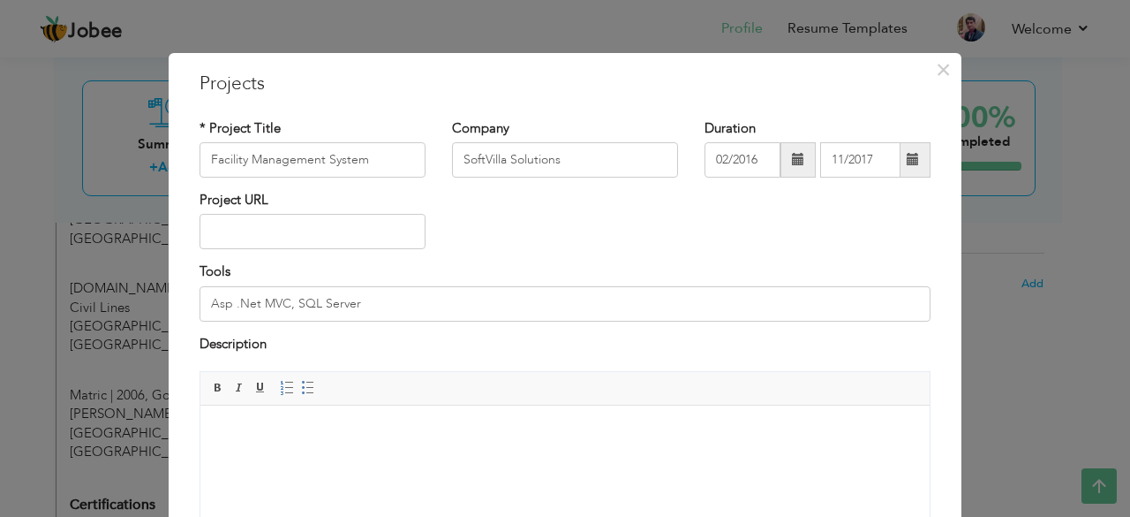 Image resolution: width=1130 pixels, height=517 pixels. What do you see at coordinates (730, 128) in the screenshot?
I see `label: Duration` at bounding box center [730, 128].